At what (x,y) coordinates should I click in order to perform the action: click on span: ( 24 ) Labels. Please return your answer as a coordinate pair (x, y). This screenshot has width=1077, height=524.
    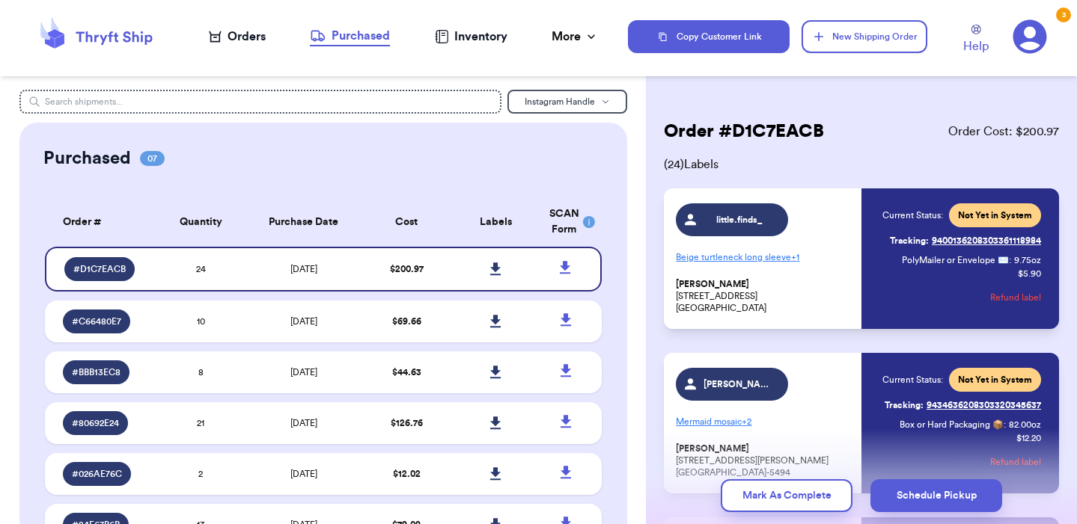
    Looking at the image, I should click on (861, 165).